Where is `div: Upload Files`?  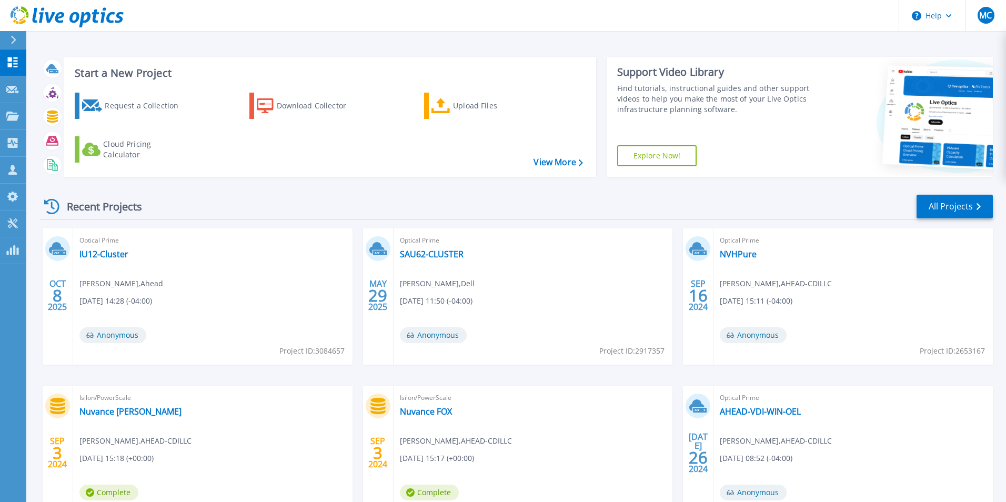
div: Upload Files is located at coordinates (495, 106).